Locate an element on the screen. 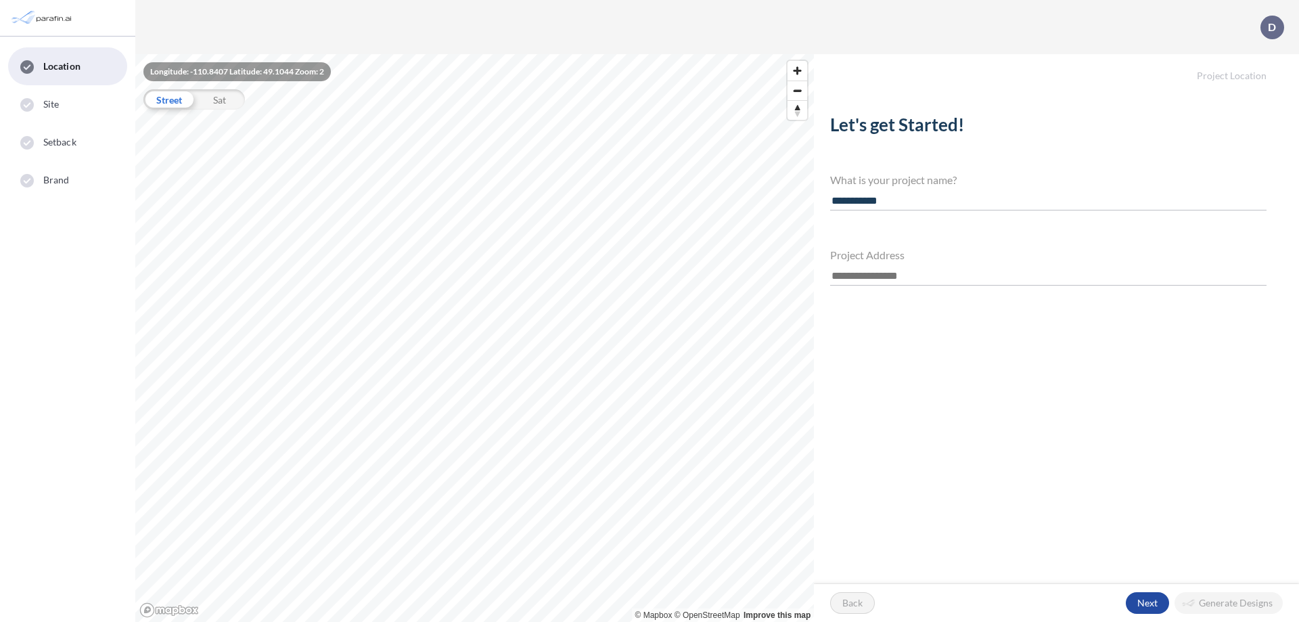  span: Brand is located at coordinates (56, 180).